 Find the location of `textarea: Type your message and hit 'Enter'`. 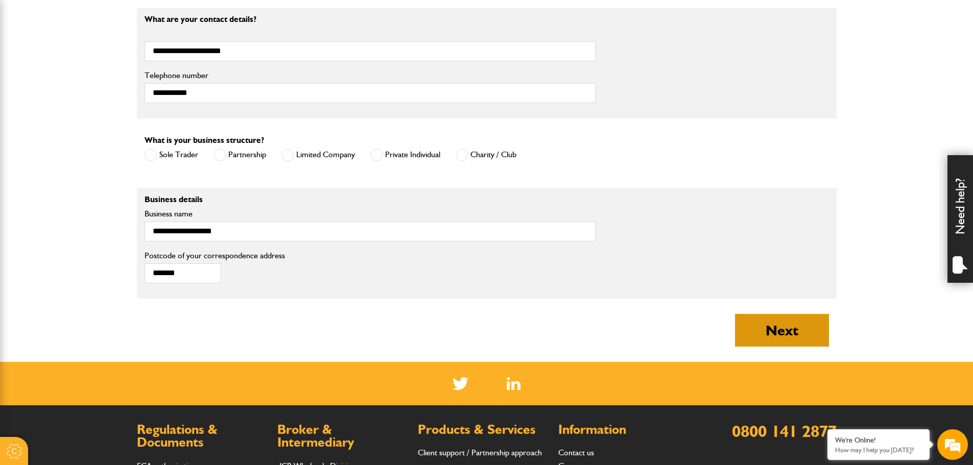

textarea: Type your message and hit 'Enter' is located at coordinates (100, 245).